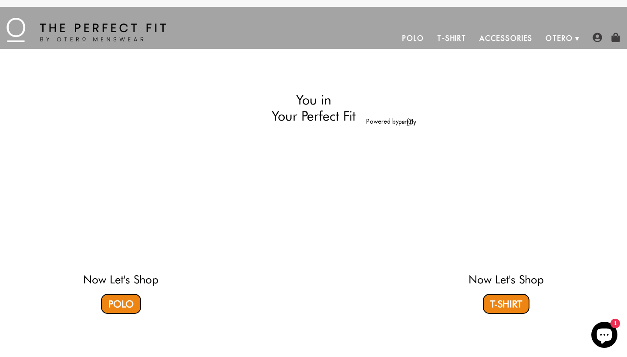  What do you see at coordinates (391, 122) in the screenshot?
I see `a: Powered by` at bounding box center [391, 122].